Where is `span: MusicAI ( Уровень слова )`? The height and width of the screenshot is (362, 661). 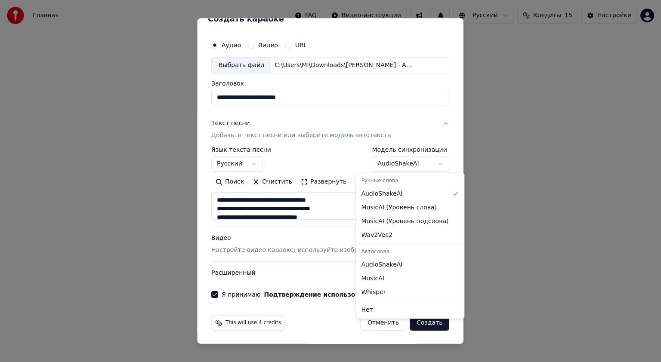 span: MusicAI ( Уровень слова ) is located at coordinates (399, 208).